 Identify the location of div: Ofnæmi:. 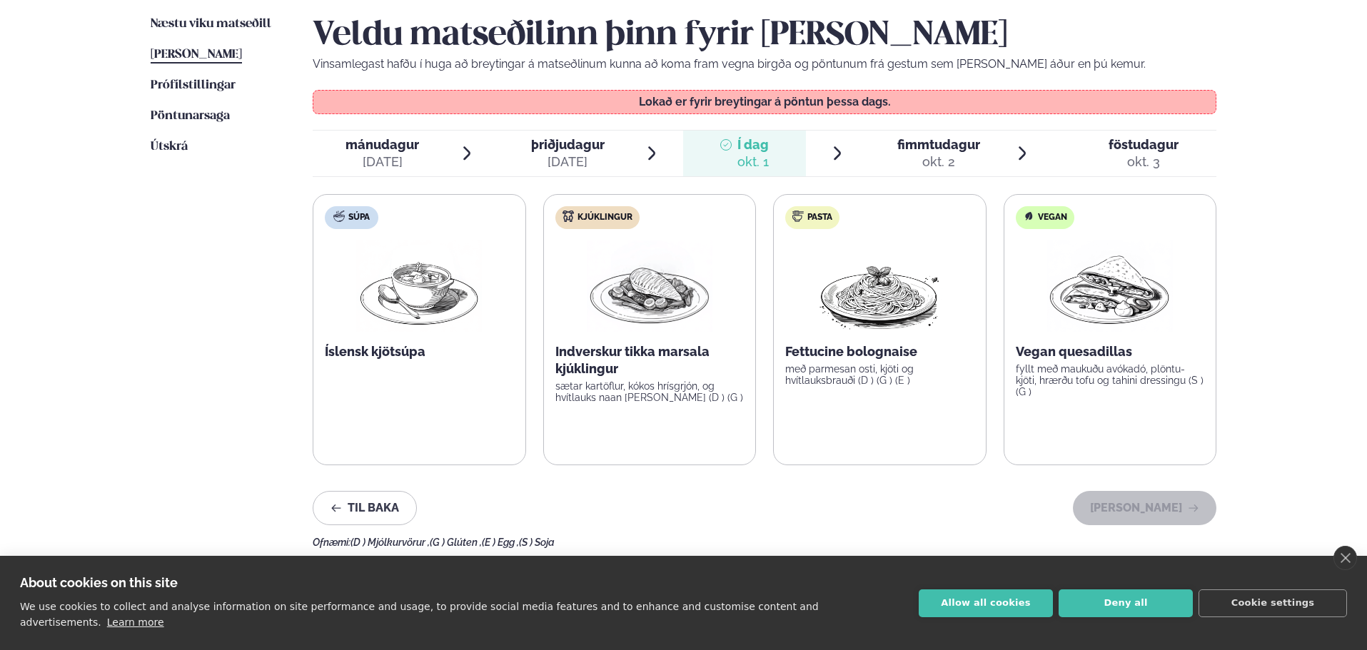
(765, 543).